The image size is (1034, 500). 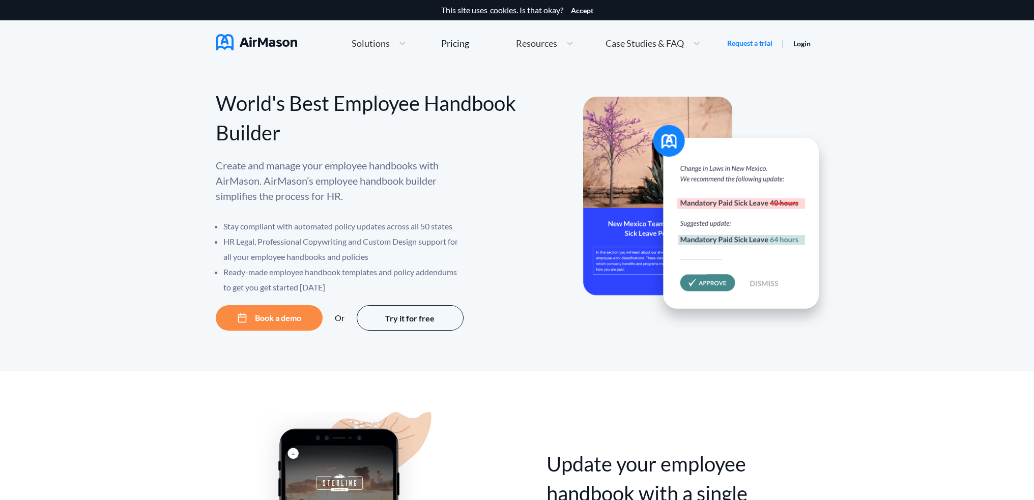 What do you see at coordinates (582, 11) in the screenshot?
I see `button: Accept cookies` at bounding box center [582, 11].